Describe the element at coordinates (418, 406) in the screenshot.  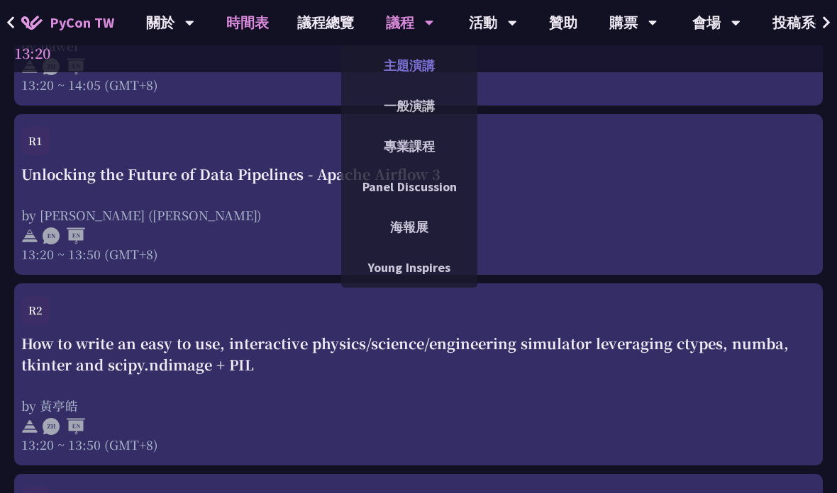
I see `div: by 黃亭皓` at that location.